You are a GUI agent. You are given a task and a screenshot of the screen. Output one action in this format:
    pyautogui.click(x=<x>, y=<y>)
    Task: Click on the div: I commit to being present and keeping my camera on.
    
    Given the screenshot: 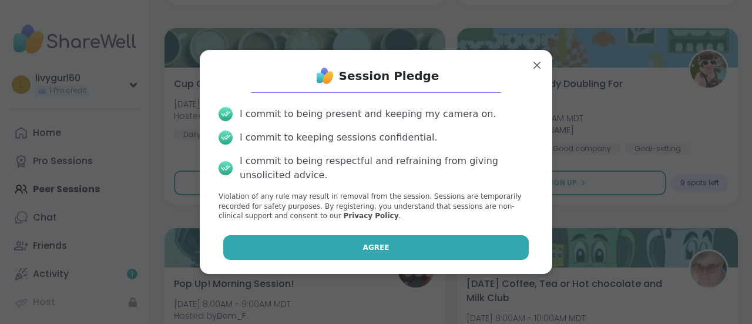 What is the action you would take?
    pyautogui.click(x=368, y=114)
    